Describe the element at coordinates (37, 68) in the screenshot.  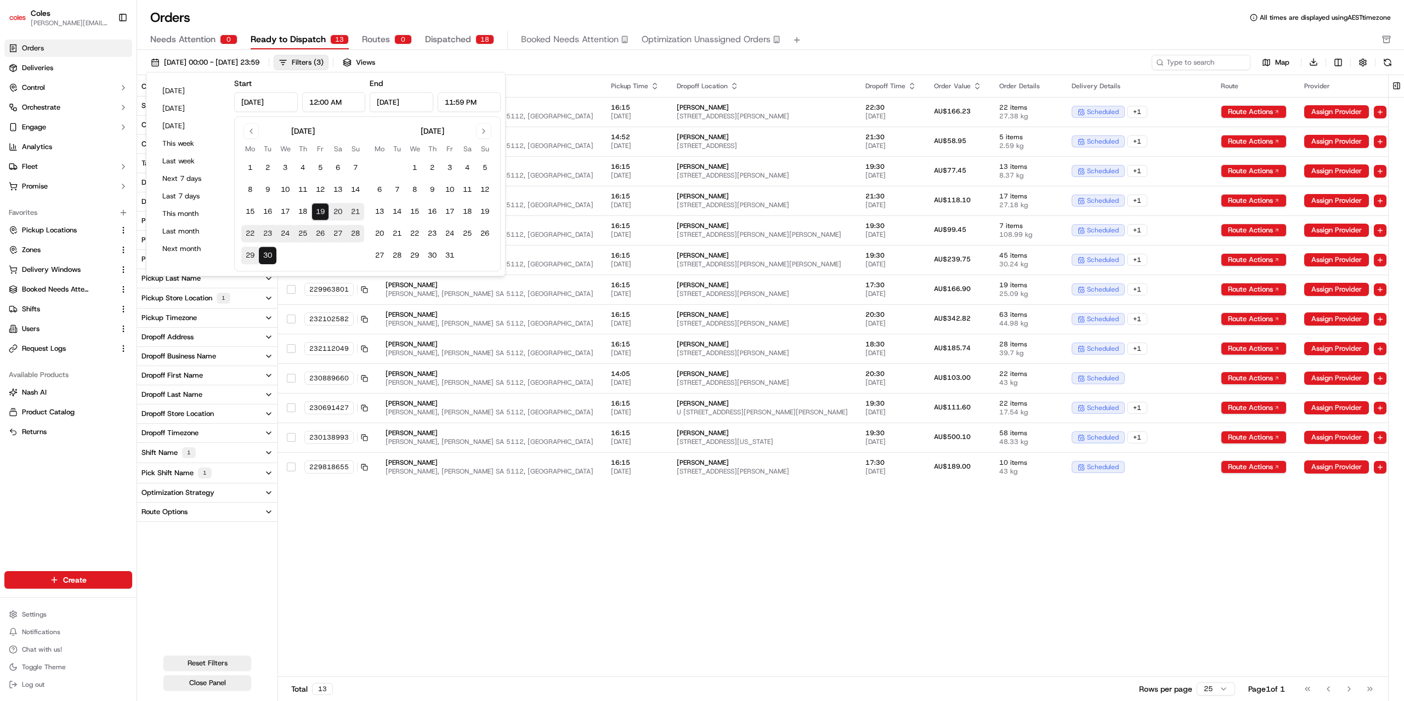
I see `span: Deliveries` at that location.